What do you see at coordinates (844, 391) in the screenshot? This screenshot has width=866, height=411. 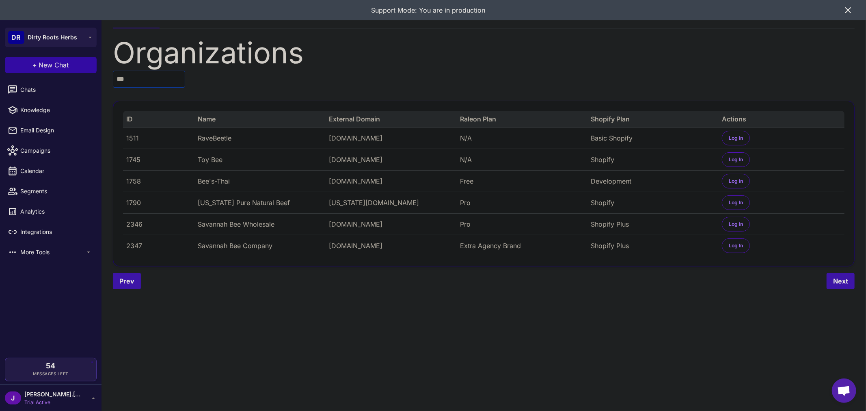 I see `div: Open chat` at bounding box center [844, 391].